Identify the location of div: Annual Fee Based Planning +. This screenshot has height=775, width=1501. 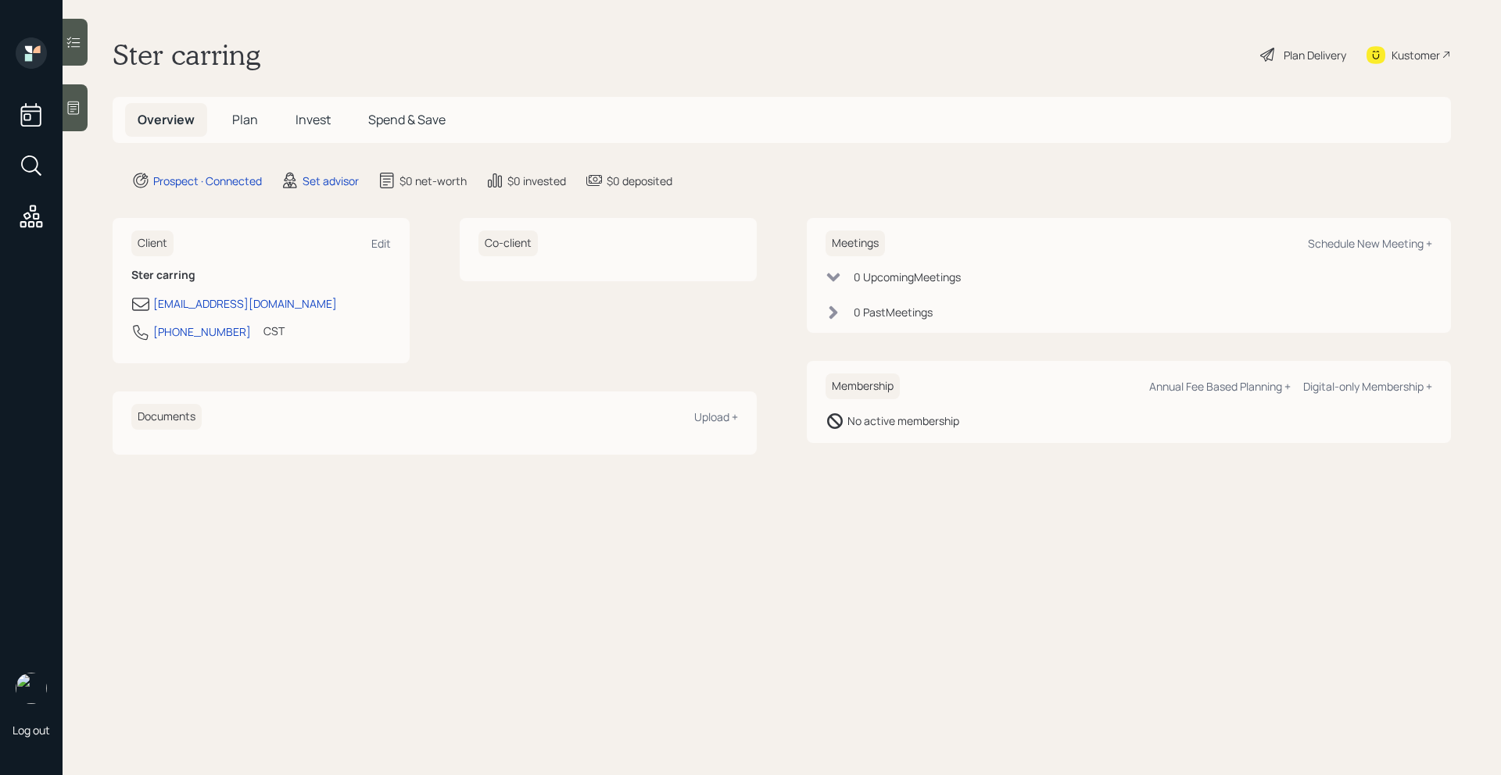
(1220, 386).